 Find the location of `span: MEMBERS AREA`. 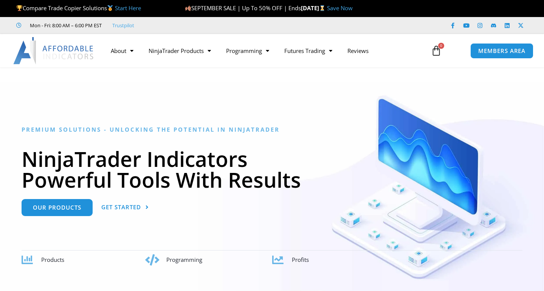

span: MEMBERS AREA is located at coordinates (502, 51).